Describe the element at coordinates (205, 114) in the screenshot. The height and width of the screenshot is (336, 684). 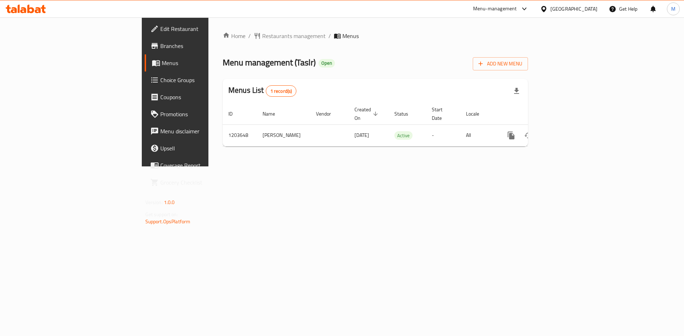
I see `span: Promotions` at that location.